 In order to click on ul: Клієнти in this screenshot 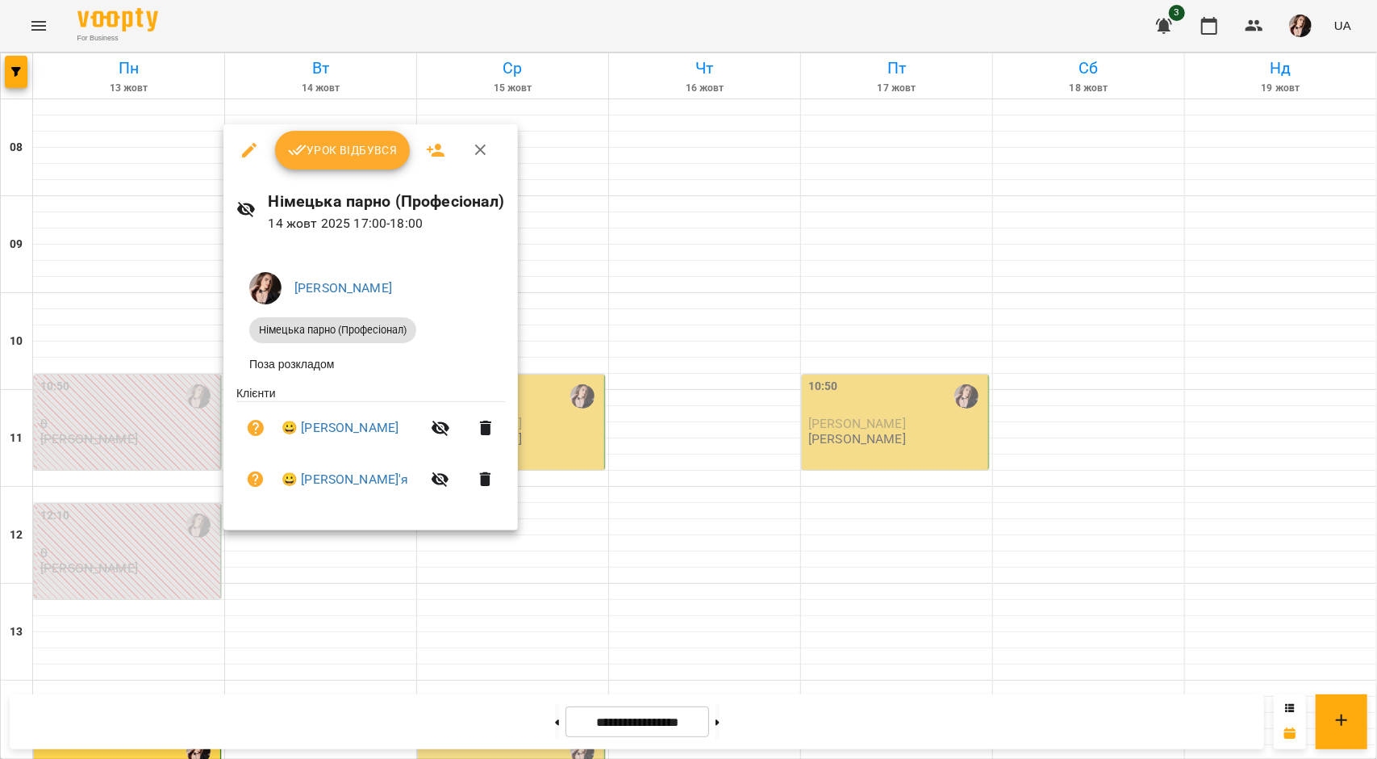, I will do `click(370, 448)`.